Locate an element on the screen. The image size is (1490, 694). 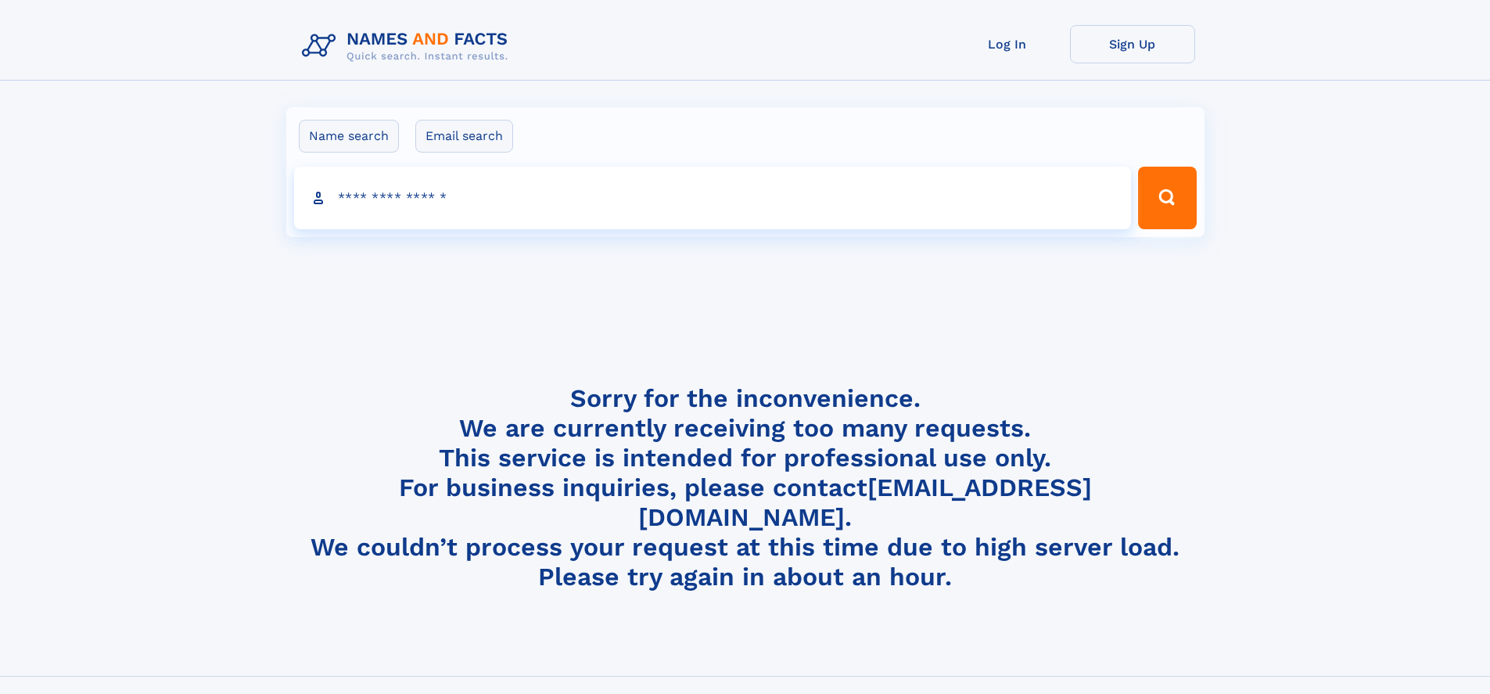
h4: Sorry for the inconvenience. We are currently receiving too many requests. This service is intend... is located at coordinates (746, 487).